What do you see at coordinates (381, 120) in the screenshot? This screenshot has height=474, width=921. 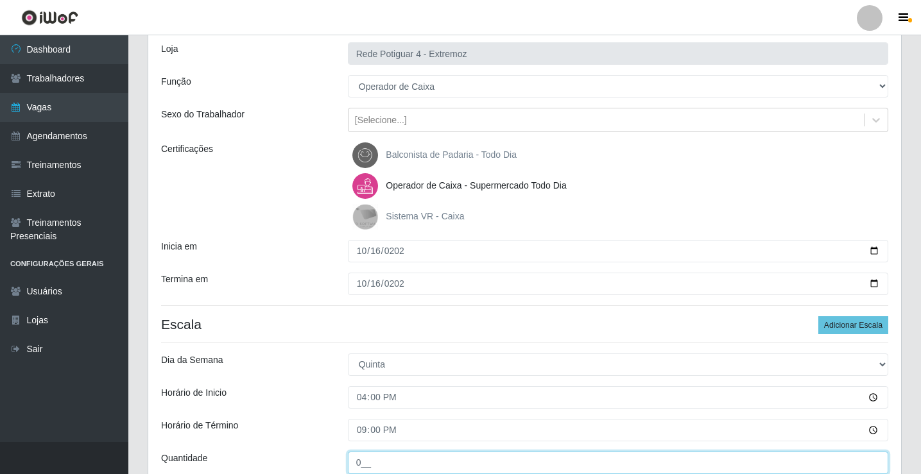 I see `div: [Selecione...]` at bounding box center [381, 120].